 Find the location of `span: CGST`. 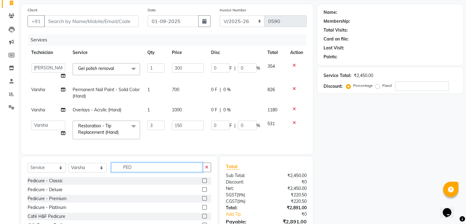

span: CGST is located at coordinates (231, 201).